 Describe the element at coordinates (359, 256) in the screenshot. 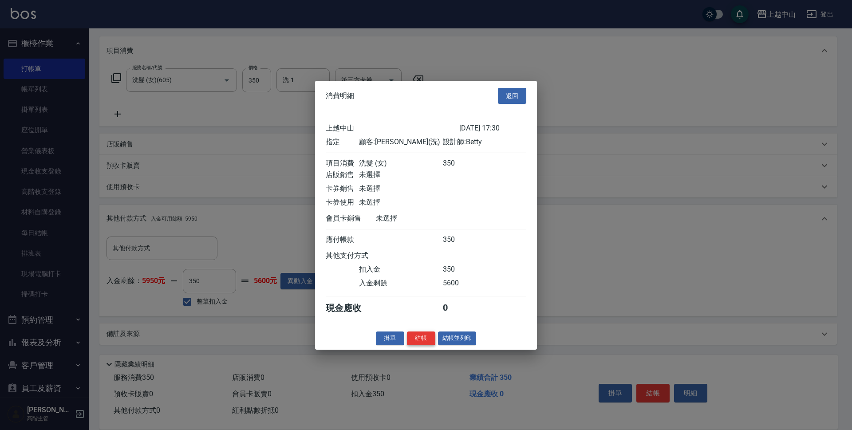

I see `div: 其他支付方式` at that location.